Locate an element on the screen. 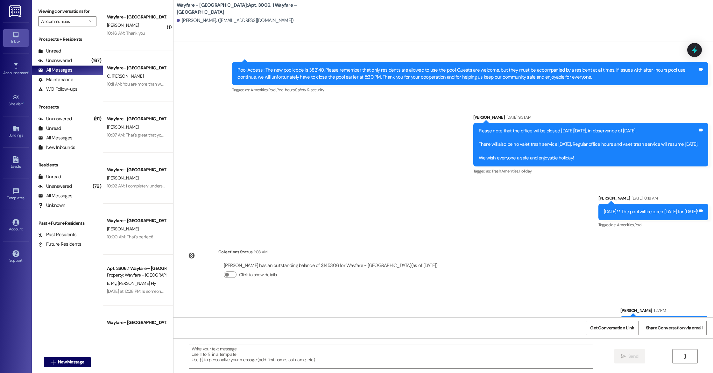 The height and width of the screenshot is (373, 713). a: Account is located at coordinates (16, 226).